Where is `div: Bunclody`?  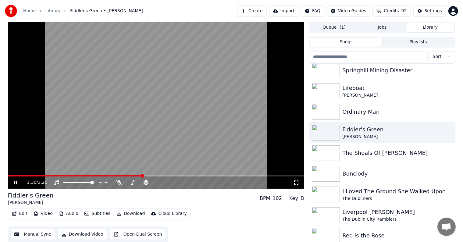 div: Bunclody is located at coordinates (397, 174).